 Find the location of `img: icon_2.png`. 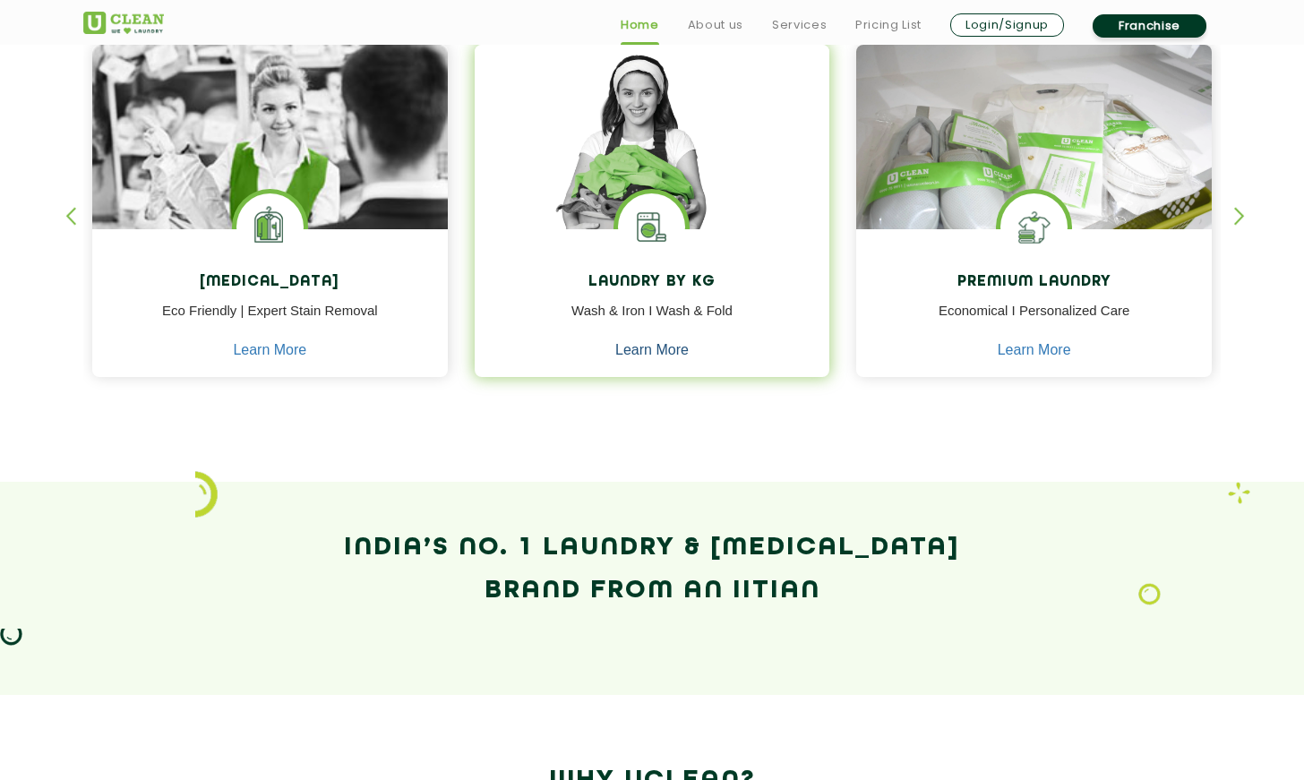

img: icon_2.png is located at coordinates (206, 495).